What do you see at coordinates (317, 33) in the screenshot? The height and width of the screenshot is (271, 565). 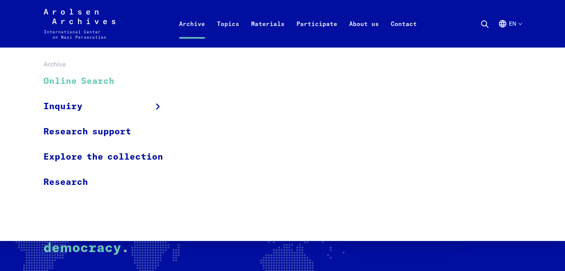 I see `a: Participate` at bounding box center [317, 33].